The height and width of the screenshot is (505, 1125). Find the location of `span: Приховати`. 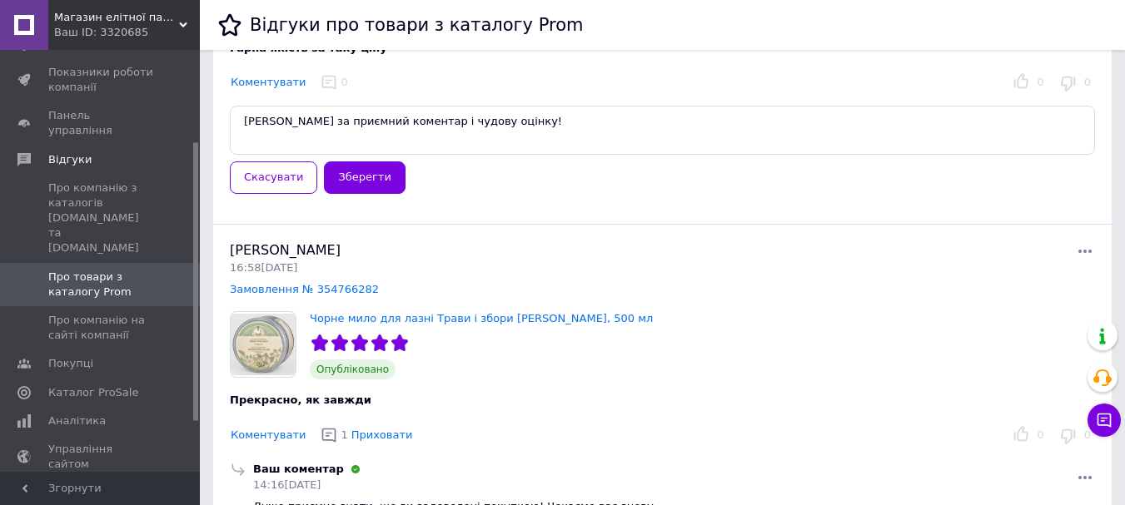

span: Приховати is located at coordinates (382, 435).